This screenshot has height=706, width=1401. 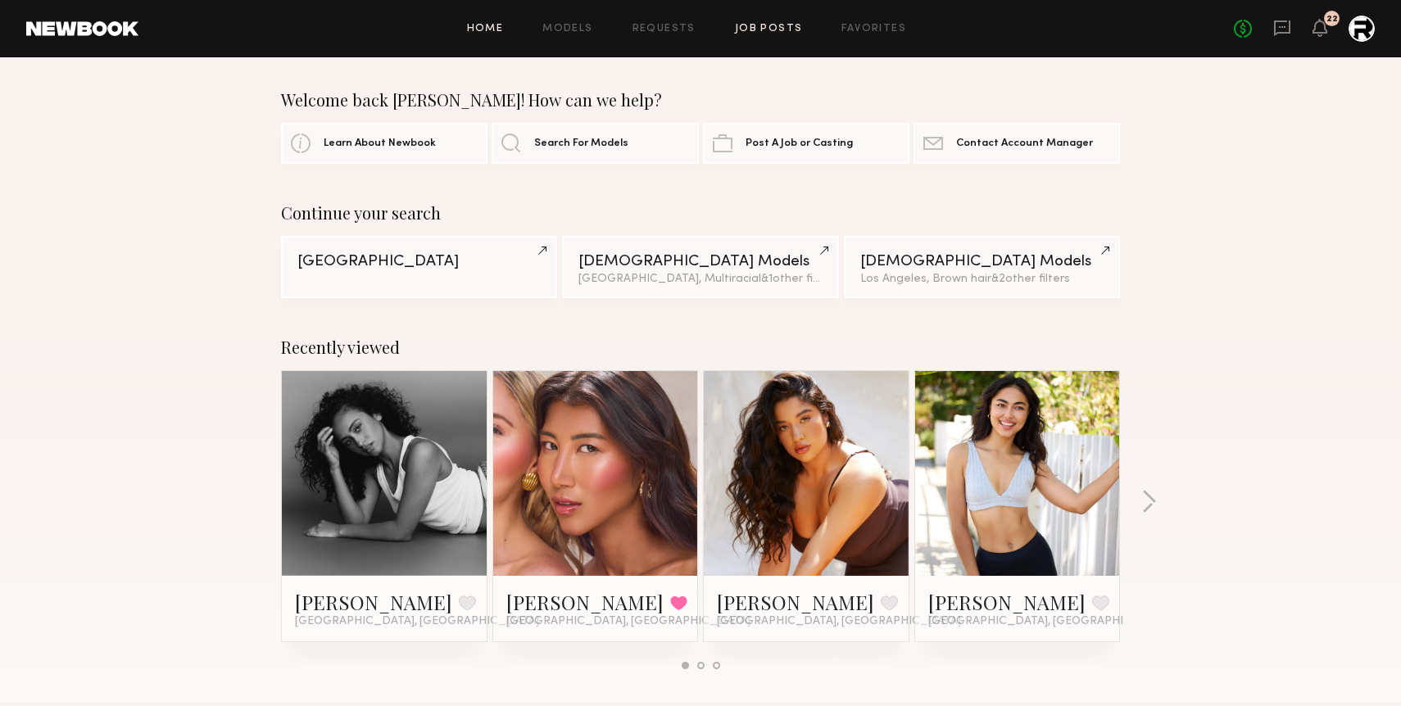 I want to click on a: Home, so click(x=485, y=29).